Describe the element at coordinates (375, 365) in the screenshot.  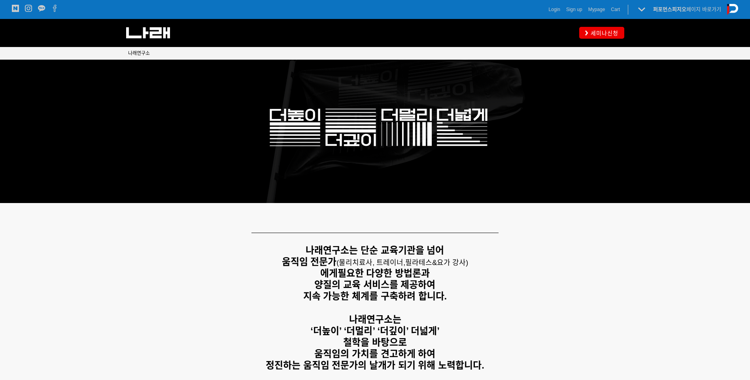
I see `strong: 정진하는 움직임 전문가의 날개가 되기 위해 노력합니다.` at that location.